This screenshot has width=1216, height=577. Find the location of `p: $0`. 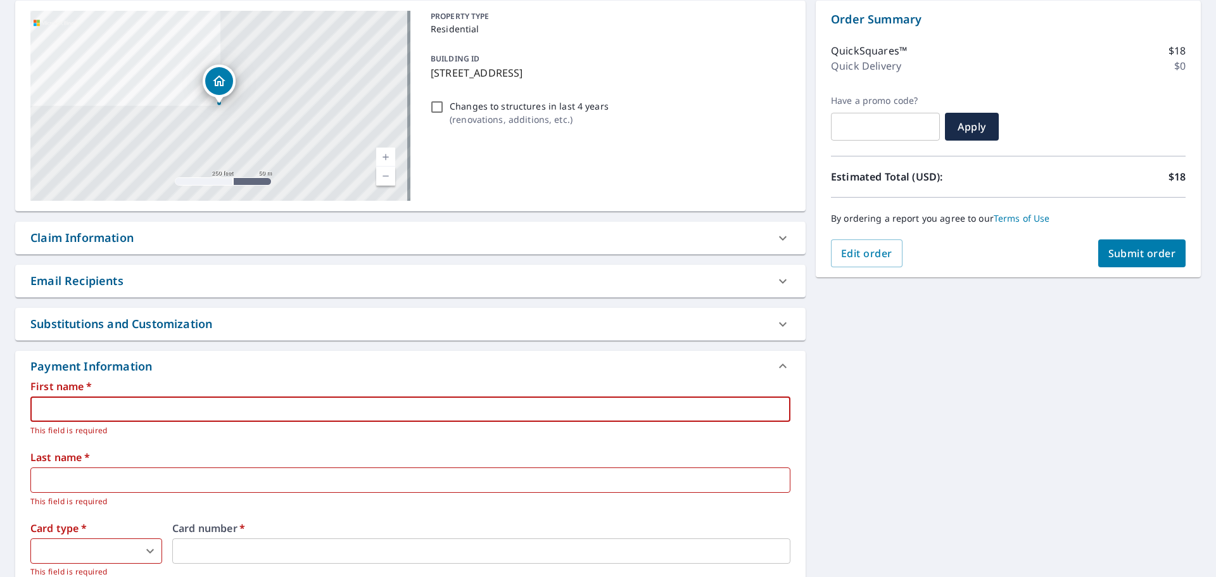

p: $0 is located at coordinates (1180, 66).